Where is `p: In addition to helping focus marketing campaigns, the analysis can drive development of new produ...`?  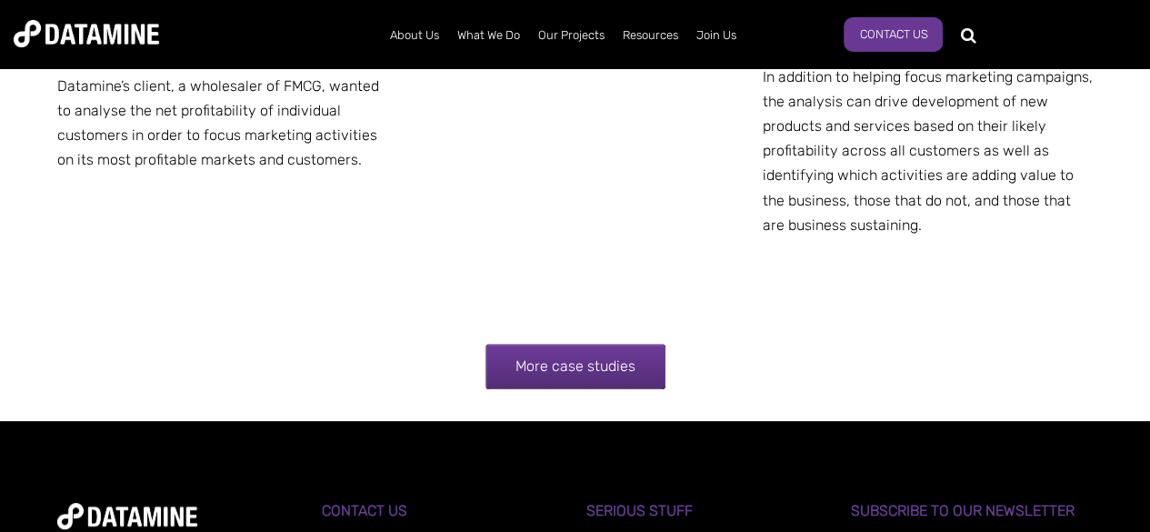
p: In addition to helping focus marketing campaigns, the analysis can drive development of new produ... is located at coordinates (929, 151).